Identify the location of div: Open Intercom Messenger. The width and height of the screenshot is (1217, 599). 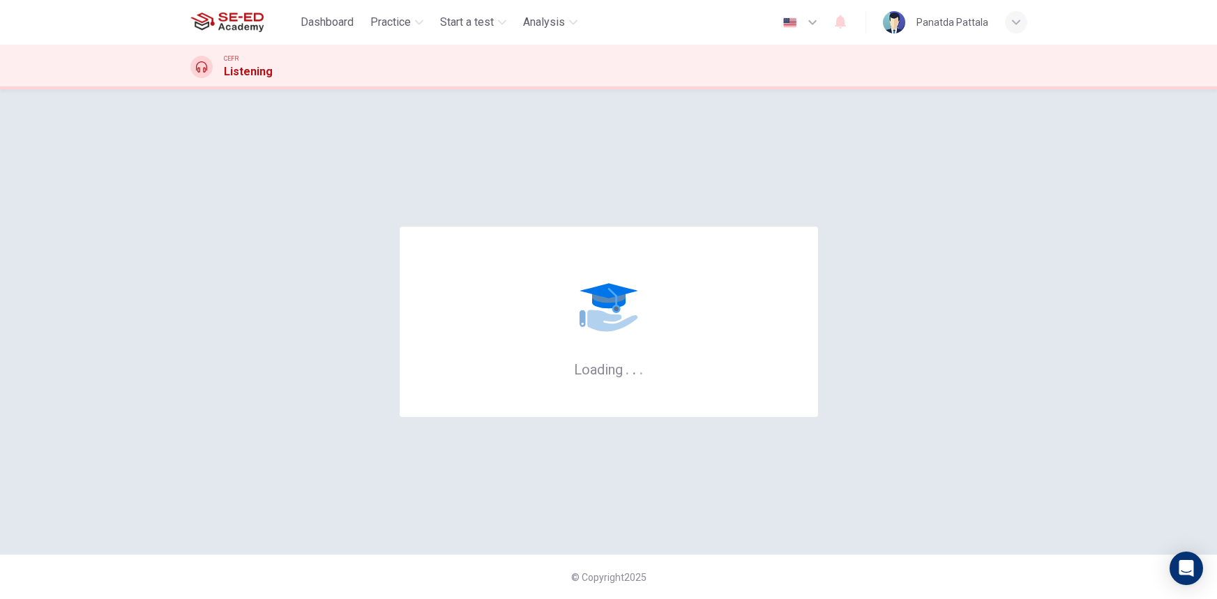
(1187, 569).